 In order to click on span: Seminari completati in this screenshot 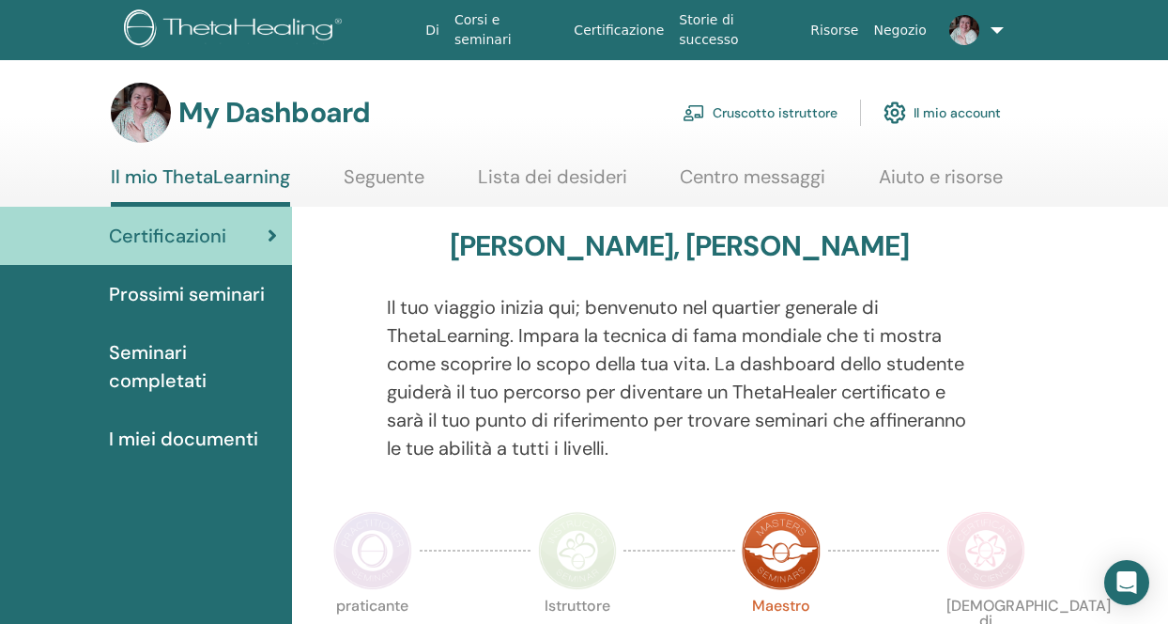, I will do `click(193, 366)`.